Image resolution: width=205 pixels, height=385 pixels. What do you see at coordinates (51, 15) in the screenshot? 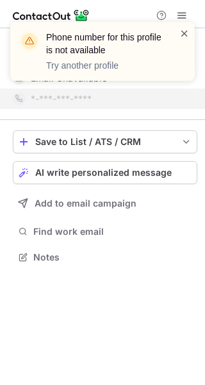
I see `img: ContactOut v5.3.10` at bounding box center [51, 15].